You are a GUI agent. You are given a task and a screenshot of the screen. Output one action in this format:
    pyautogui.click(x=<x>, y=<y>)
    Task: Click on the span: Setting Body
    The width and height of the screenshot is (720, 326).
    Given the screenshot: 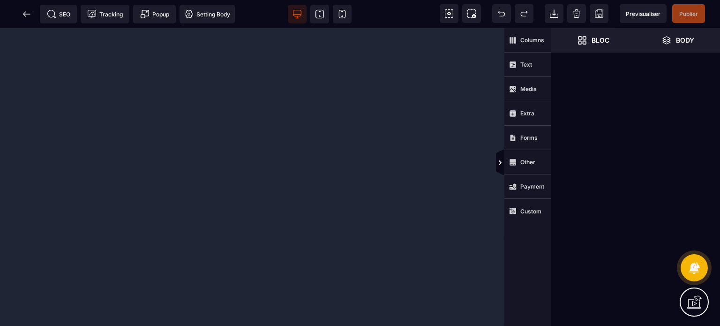 What is the action you would take?
    pyautogui.click(x=207, y=14)
    